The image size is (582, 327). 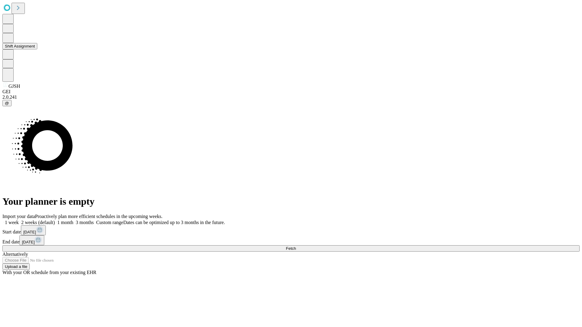 I want to click on div: Start date, so click(x=291, y=230).